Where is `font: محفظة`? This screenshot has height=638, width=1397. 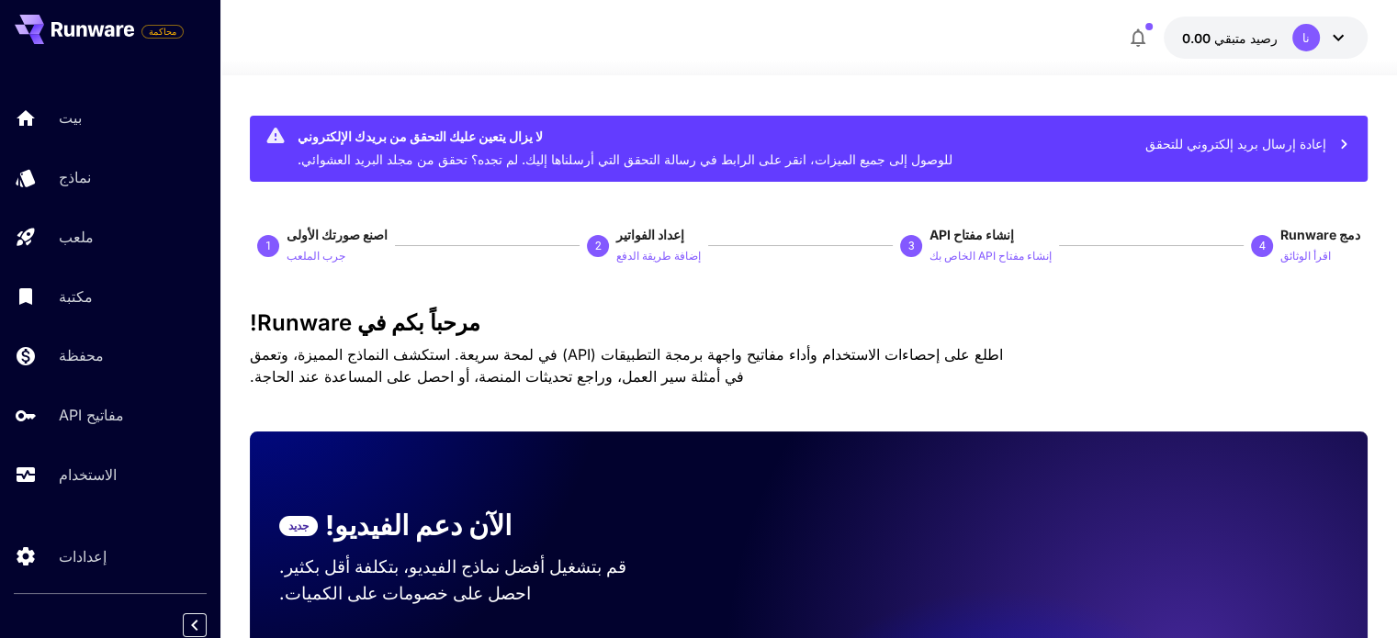
font: محفظة is located at coordinates (81, 355).